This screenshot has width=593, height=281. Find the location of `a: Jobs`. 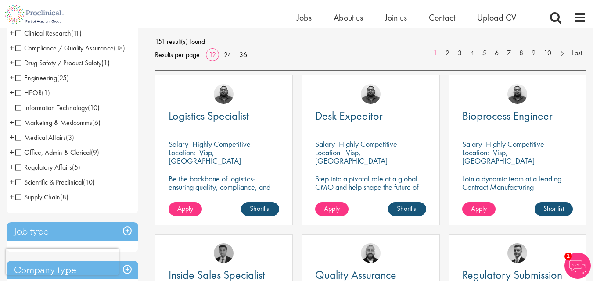

a: Jobs is located at coordinates (304, 18).